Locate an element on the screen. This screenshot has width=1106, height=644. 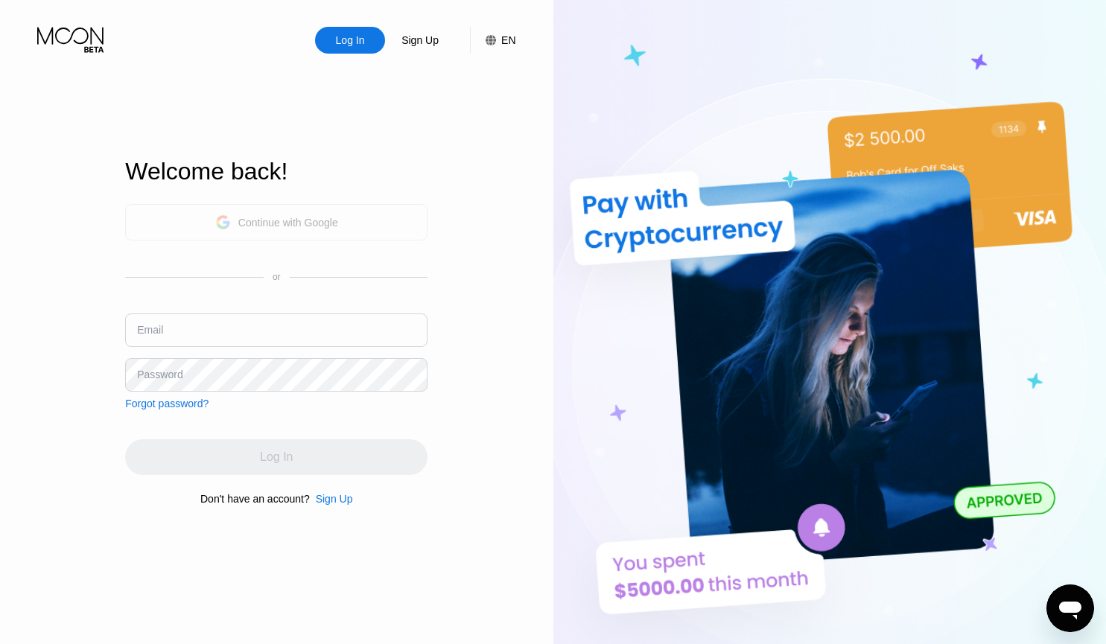
div: Email is located at coordinates (150, 330).